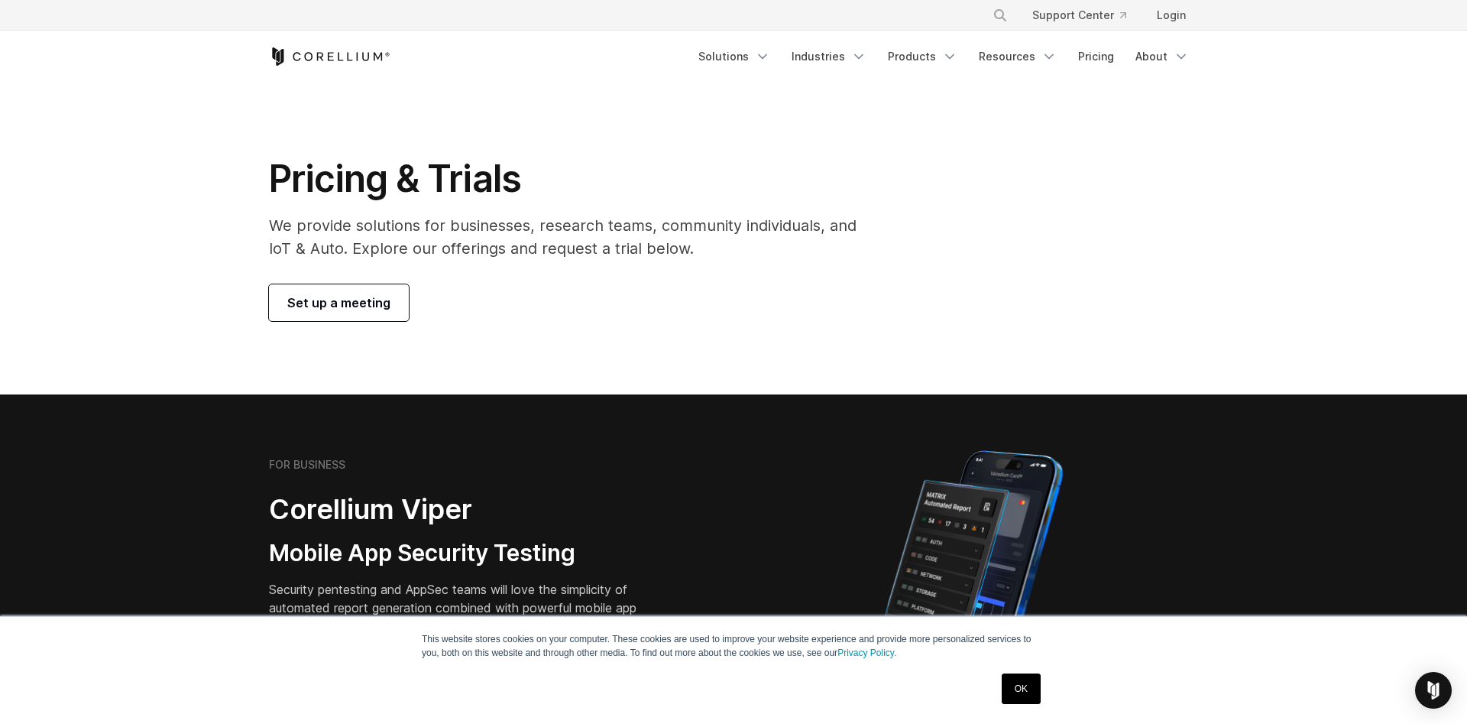 This screenshot has width=1467, height=724. Describe the element at coordinates (1021, 689) in the screenshot. I see `a: OK` at that location.